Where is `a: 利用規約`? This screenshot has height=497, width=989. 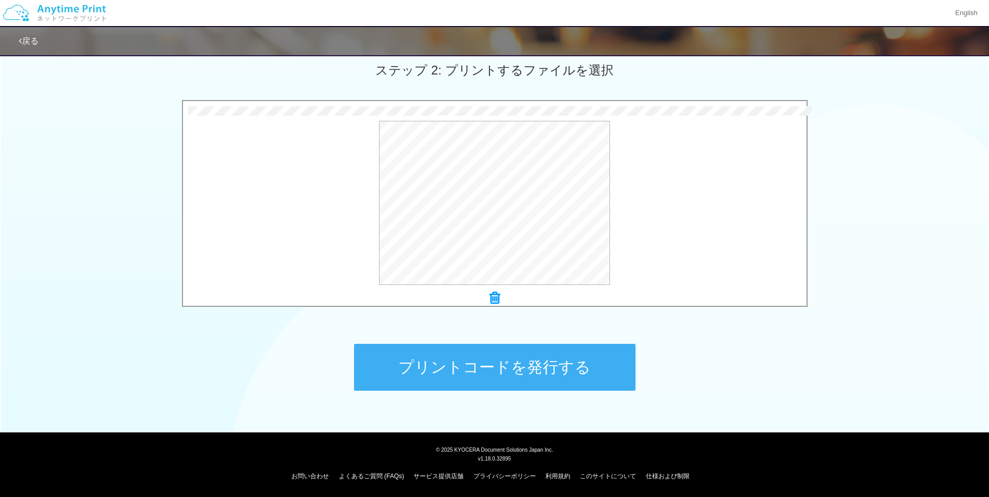
a: 利用規約 is located at coordinates (558, 476).